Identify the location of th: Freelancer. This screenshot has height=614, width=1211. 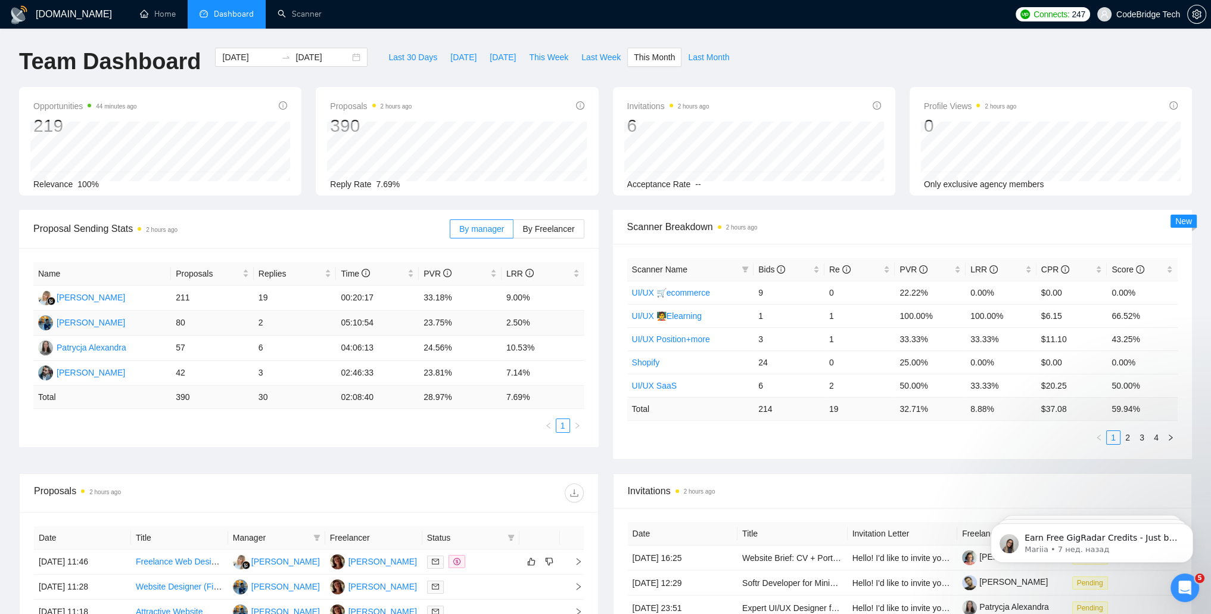
(1012, 533).